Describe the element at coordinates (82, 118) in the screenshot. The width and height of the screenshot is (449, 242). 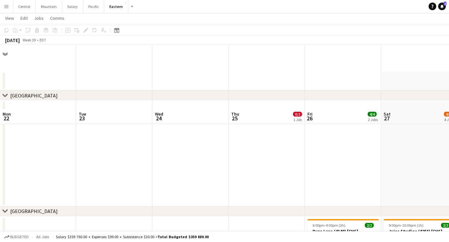
I see `span: 23` at that location.